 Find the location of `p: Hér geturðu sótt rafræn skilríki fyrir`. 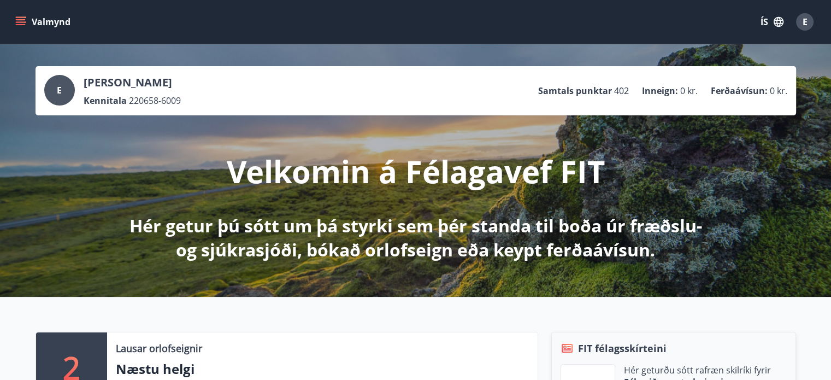

p: Hér geturðu sótt rafræn skilríki fyrir is located at coordinates (697, 370).